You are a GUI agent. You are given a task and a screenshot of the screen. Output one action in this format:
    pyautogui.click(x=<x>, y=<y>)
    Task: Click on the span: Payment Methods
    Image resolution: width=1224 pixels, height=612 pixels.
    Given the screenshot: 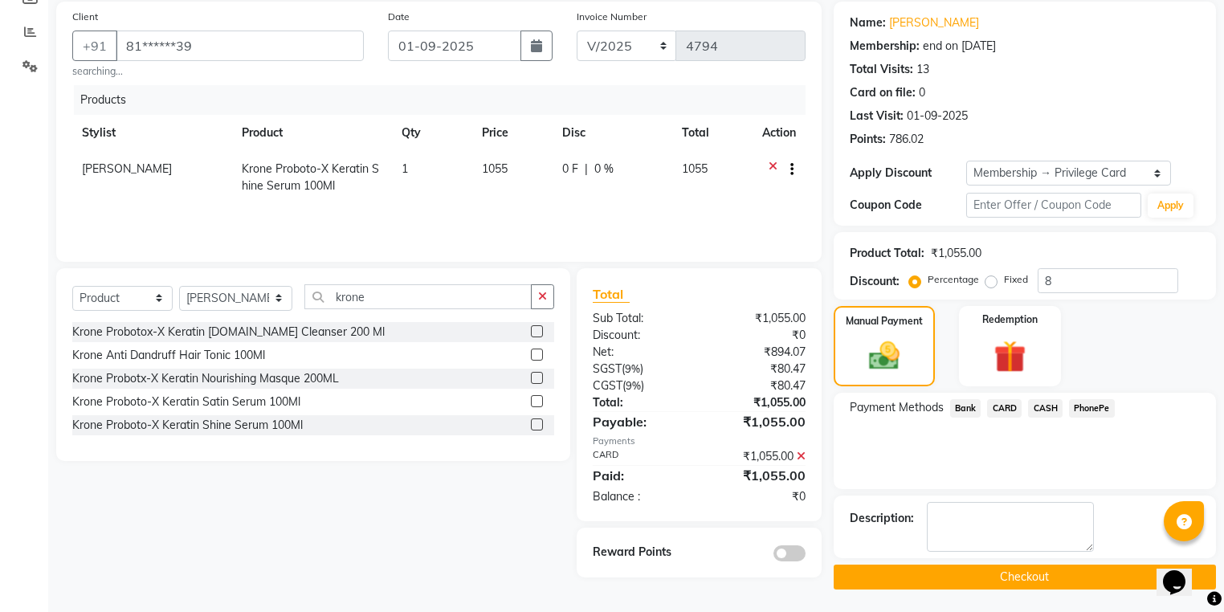 What is the action you would take?
    pyautogui.click(x=896, y=407)
    